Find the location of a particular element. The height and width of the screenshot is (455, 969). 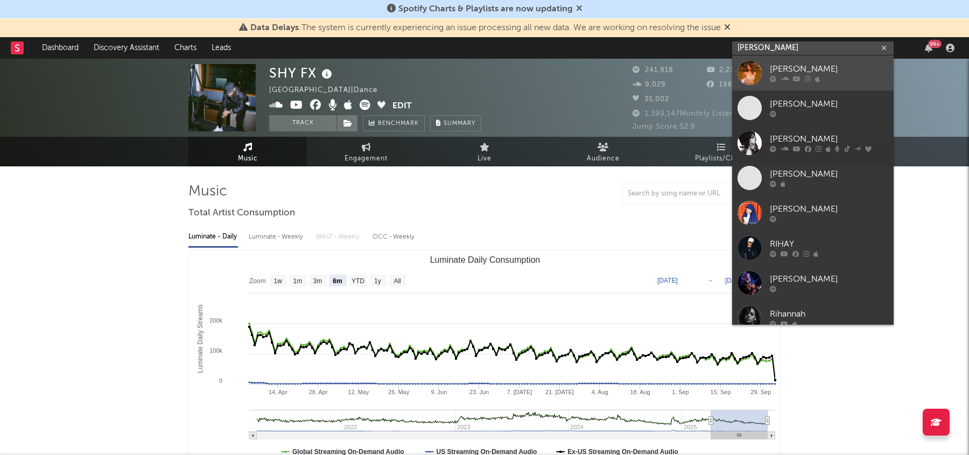

a: Leads is located at coordinates (221, 48).